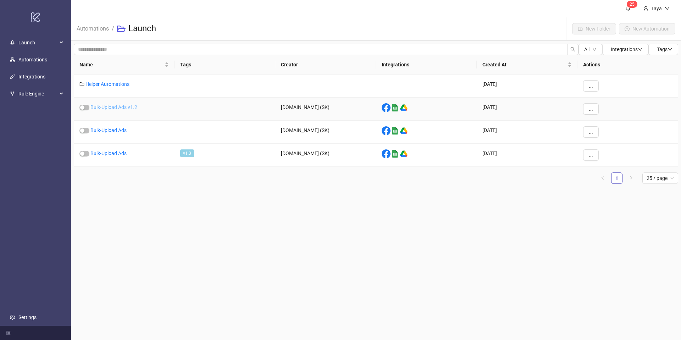  What do you see at coordinates (663, 49) in the screenshot?
I see `button: Tagsdown` at bounding box center [663, 49].